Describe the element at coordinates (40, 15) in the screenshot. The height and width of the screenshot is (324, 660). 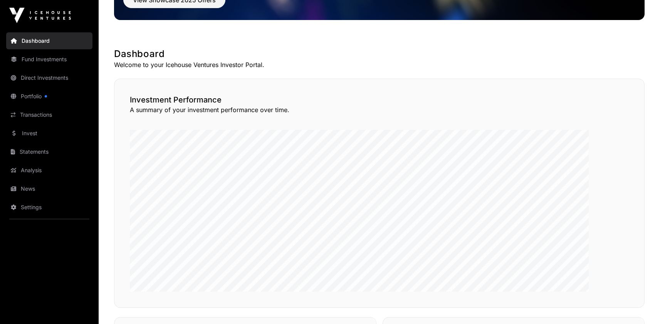
I see `img: Icehouse Ventures Logo` at that location.